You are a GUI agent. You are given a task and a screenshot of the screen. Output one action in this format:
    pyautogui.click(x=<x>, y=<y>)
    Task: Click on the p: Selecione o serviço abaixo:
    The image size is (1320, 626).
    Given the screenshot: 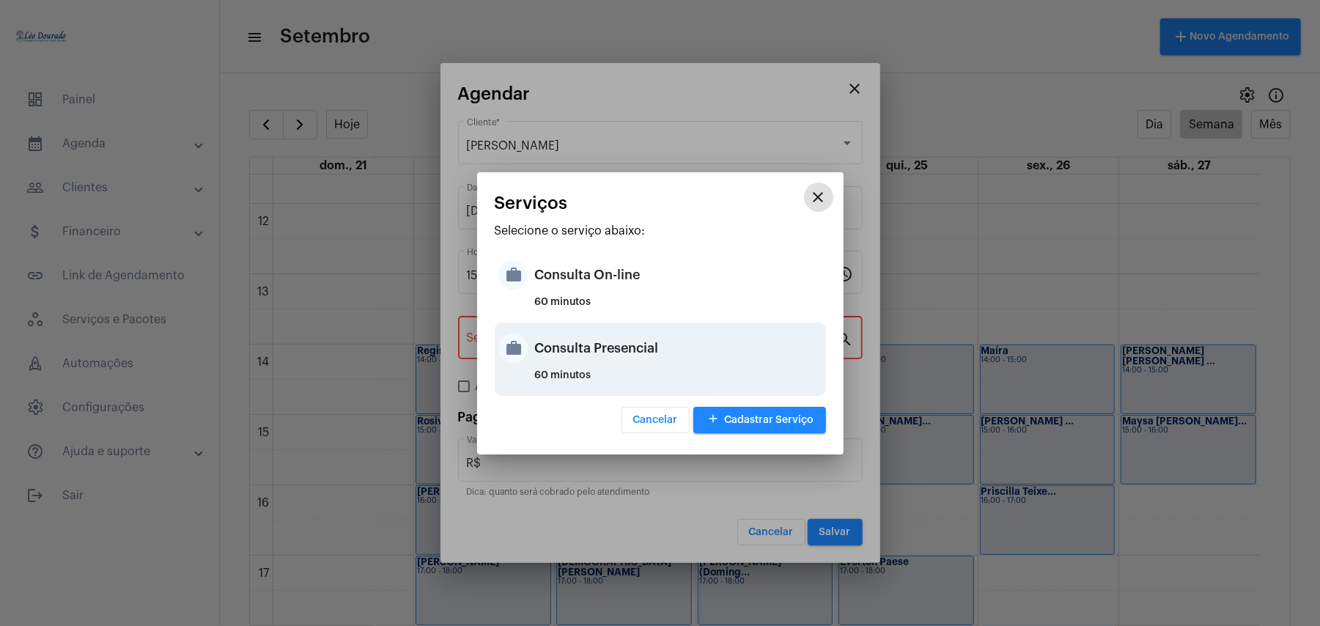 What is the action you would take?
    pyautogui.click(x=660, y=231)
    